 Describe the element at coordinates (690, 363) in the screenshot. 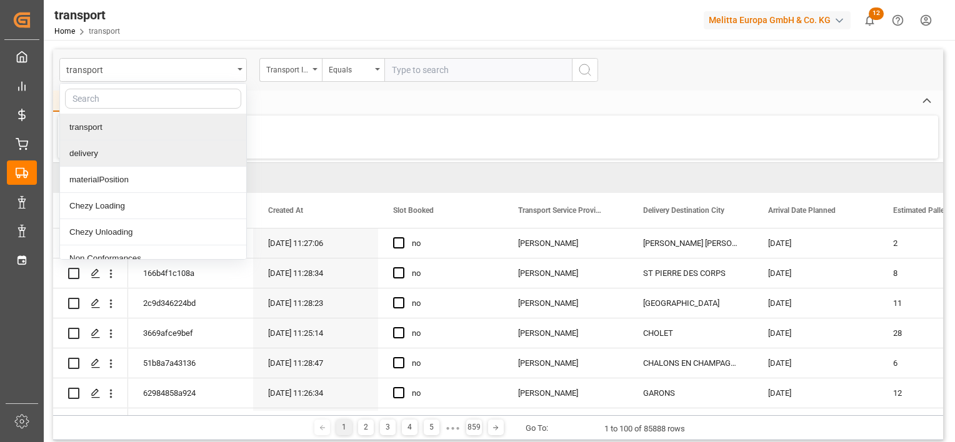

I see `div: CHALONS EN CHAMPAGNE CEDEX` at that location.